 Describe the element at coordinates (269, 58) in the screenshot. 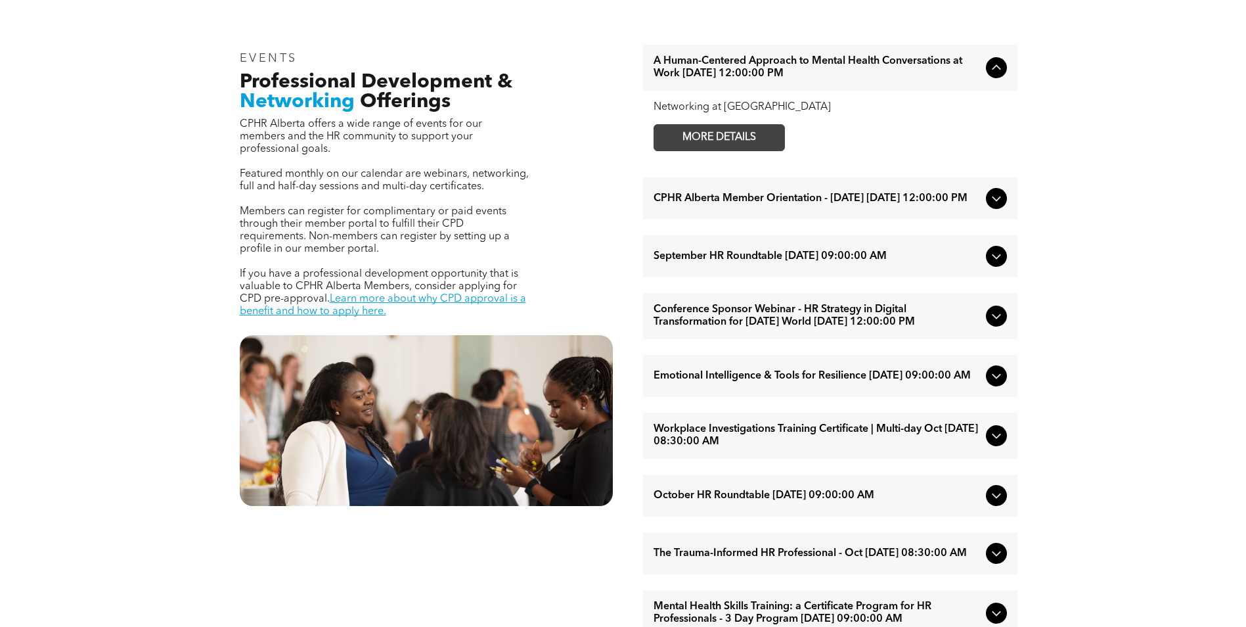

I see `span: EVENTS` at that location.